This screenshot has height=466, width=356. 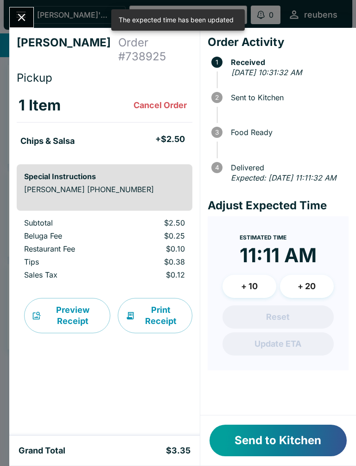 What do you see at coordinates (104, 176) in the screenshot?
I see `h6: Special Instructions` at bounding box center [104, 176].